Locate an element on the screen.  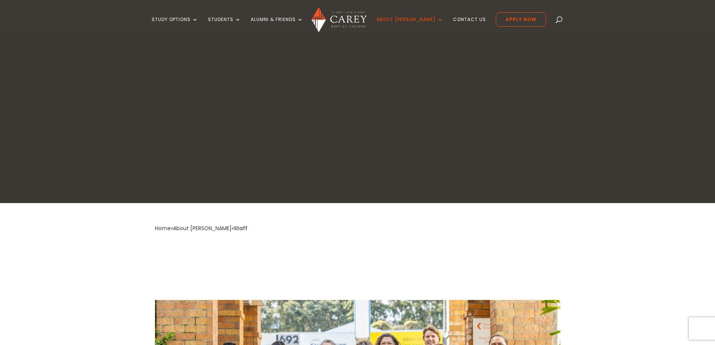
a: Home is located at coordinates (163, 228).